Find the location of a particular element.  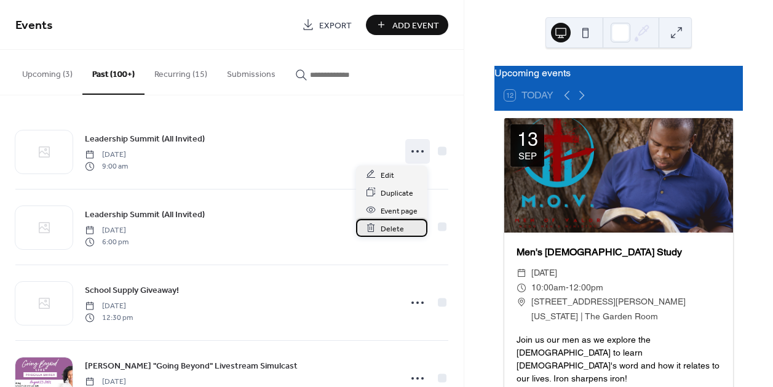

span: Export is located at coordinates (335, 25).